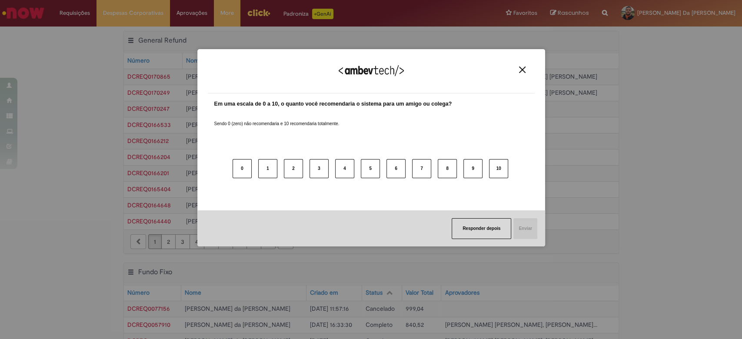 The width and height of the screenshot is (742, 339). I want to click on button: Close, so click(522, 70).